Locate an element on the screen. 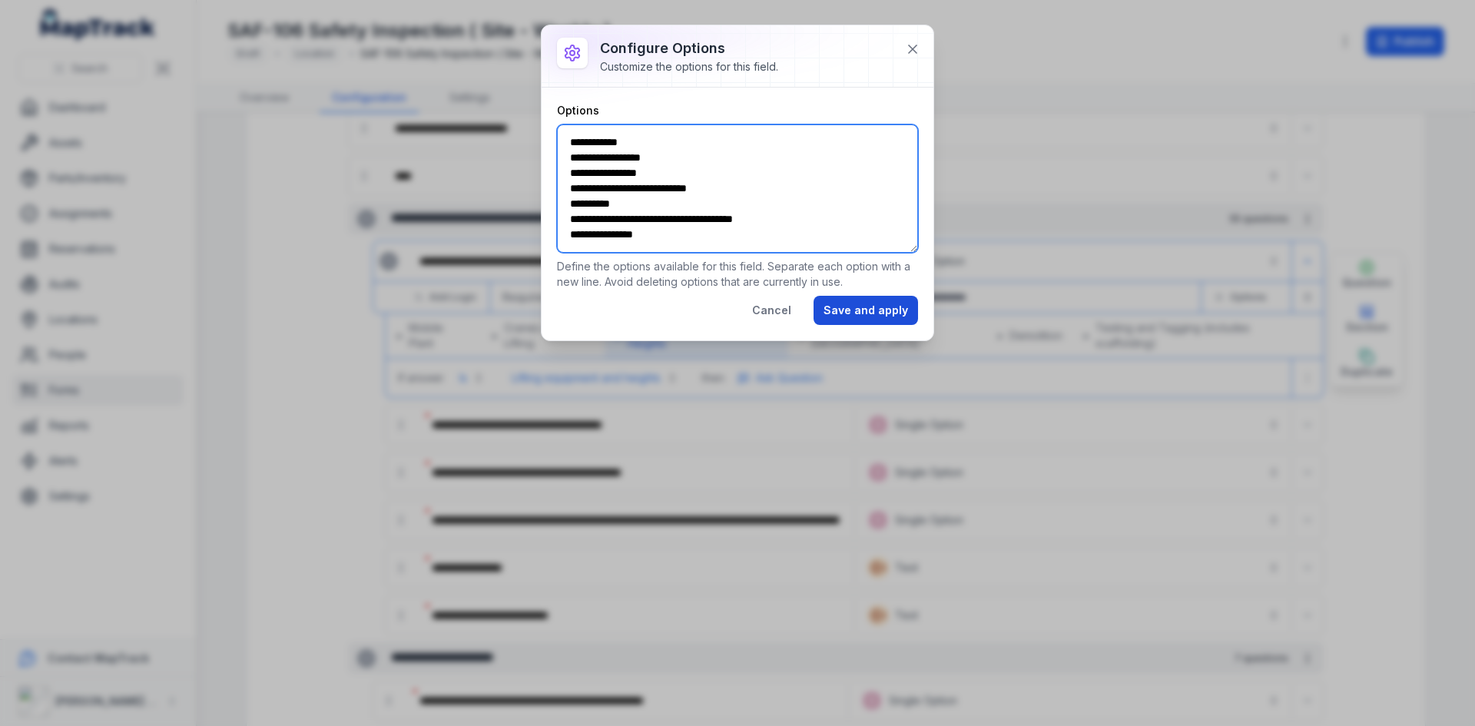 The width and height of the screenshot is (1475, 726). div: Customize the options for this field. is located at coordinates (689, 67).